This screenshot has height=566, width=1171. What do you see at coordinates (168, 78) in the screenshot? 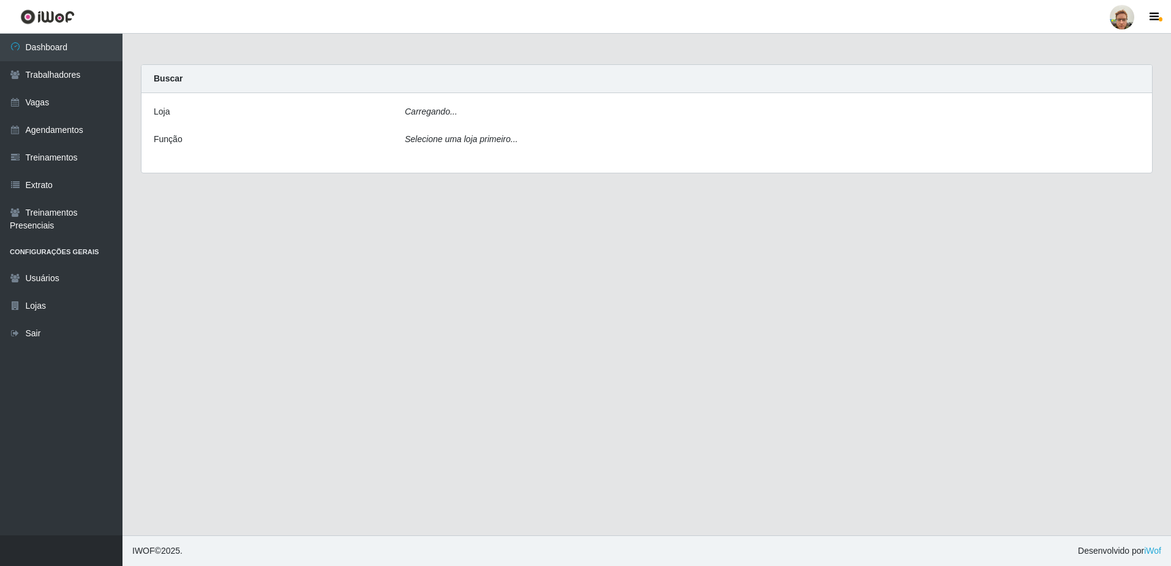
I see `strong: Buscar` at bounding box center [168, 78].